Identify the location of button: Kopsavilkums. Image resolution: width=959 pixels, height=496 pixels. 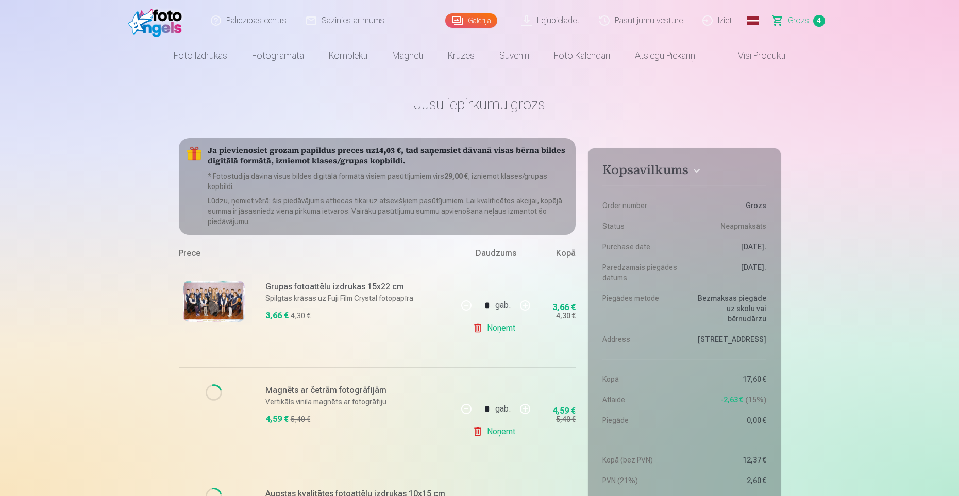
(684, 172).